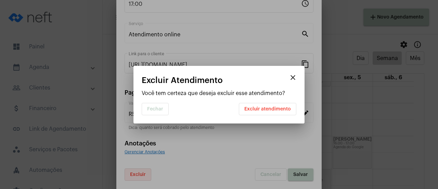 The width and height of the screenshot is (438, 189). Describe the element at coordinates (268, 109) in the screenshot. I see `span: Excluir atendimento` at that location.